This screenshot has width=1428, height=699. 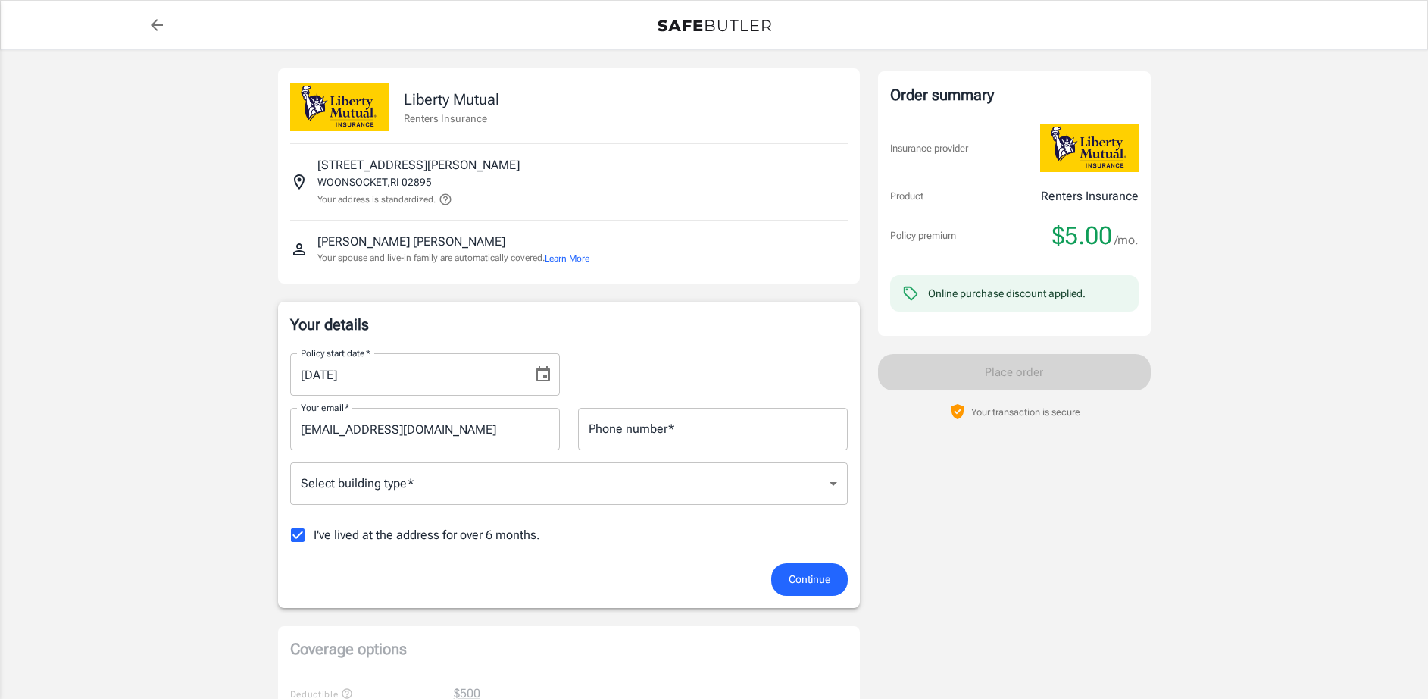 What do you see at coordinates (1015, 95) in the screenshot?
I see `div: Order summary` at bounding box center [1015, 95].